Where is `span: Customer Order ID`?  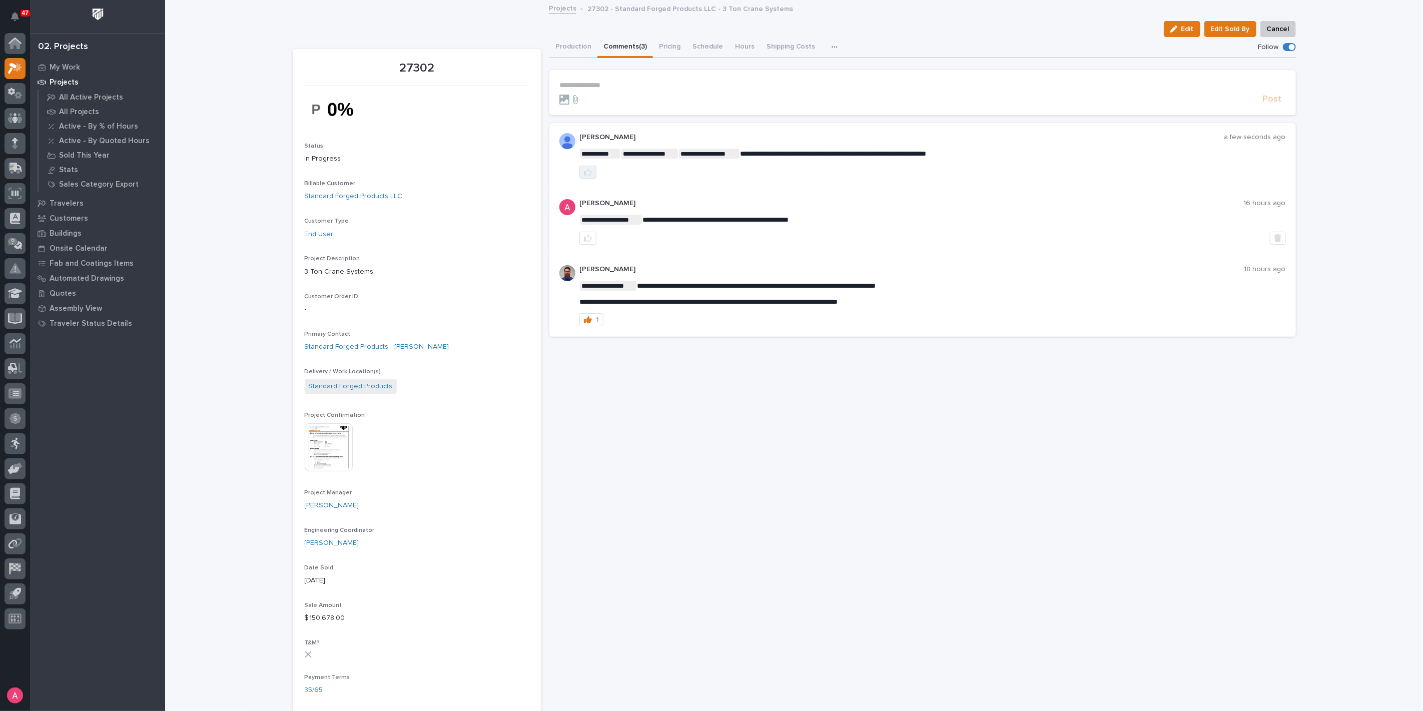
span: Customer Order ID is located at coordinates (332, 297).